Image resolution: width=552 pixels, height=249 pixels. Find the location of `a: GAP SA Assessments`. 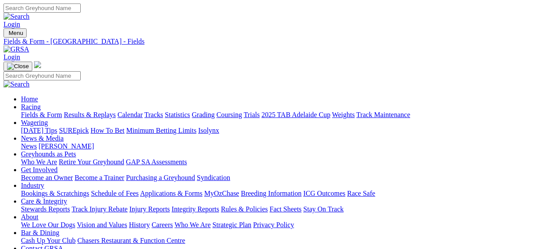

a: GAP SA Assessments is located at coordinates (157, 162).